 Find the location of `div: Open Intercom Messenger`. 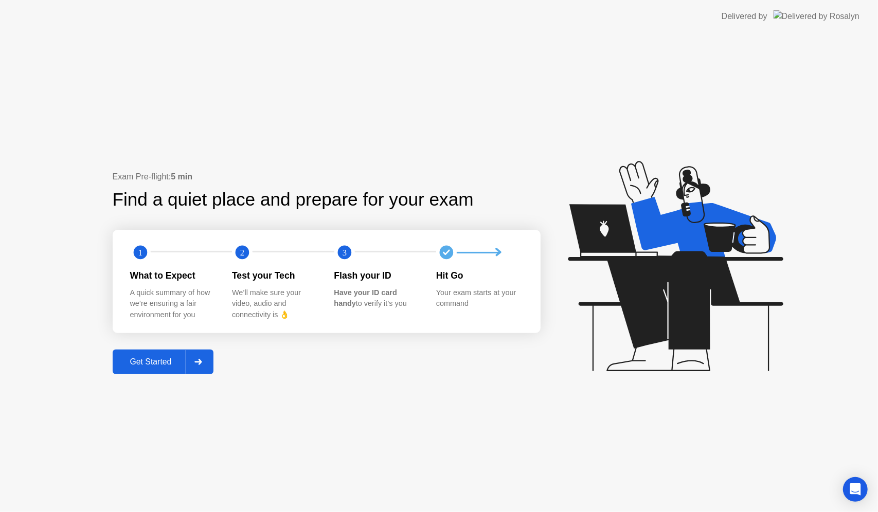

div: Open Intercom Messenger is located at coordinates (855, 489).